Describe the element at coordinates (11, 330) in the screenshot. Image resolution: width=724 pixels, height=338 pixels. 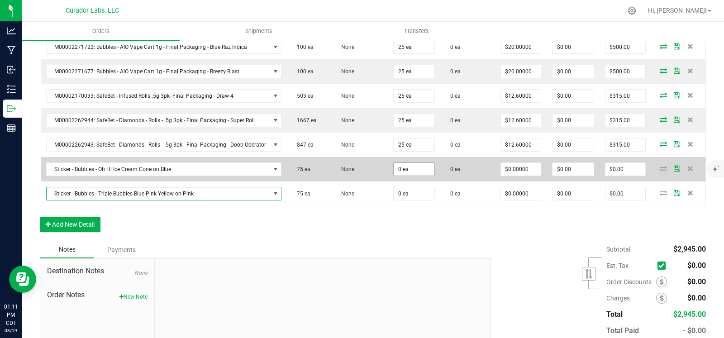
I see `p: 08/19` at that location.